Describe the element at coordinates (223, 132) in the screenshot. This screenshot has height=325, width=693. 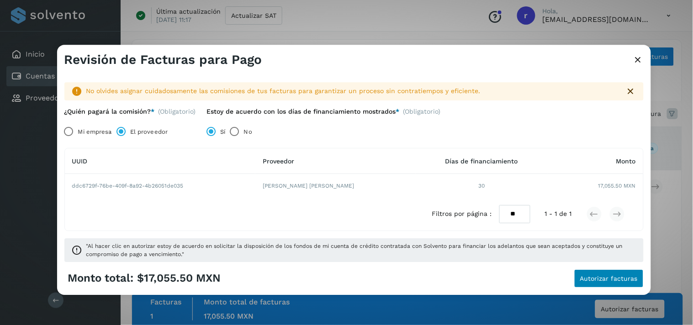
I see `label: Sí` at that location.